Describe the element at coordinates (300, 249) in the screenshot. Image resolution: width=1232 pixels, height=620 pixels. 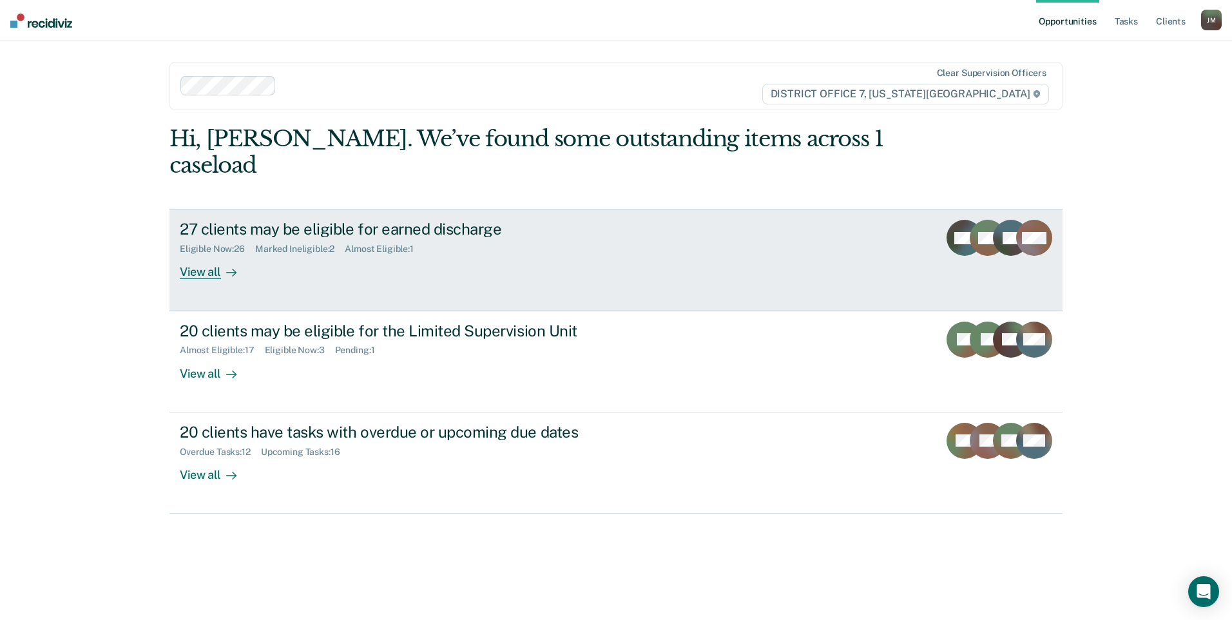
I see `div: Marked Ineligible : 2` at that location.